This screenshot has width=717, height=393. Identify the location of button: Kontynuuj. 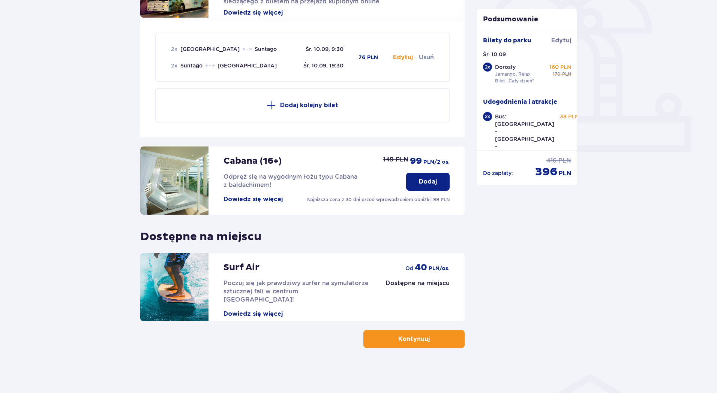
(414, 339).